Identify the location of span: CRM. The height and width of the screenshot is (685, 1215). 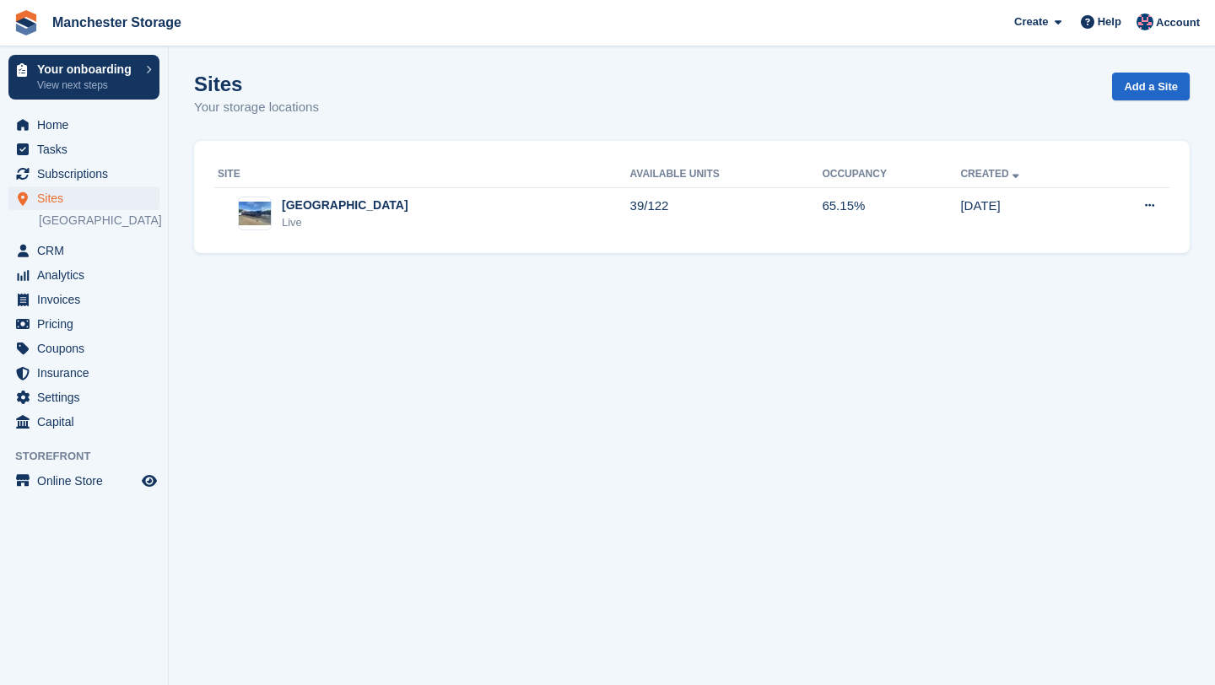
(88, 251).